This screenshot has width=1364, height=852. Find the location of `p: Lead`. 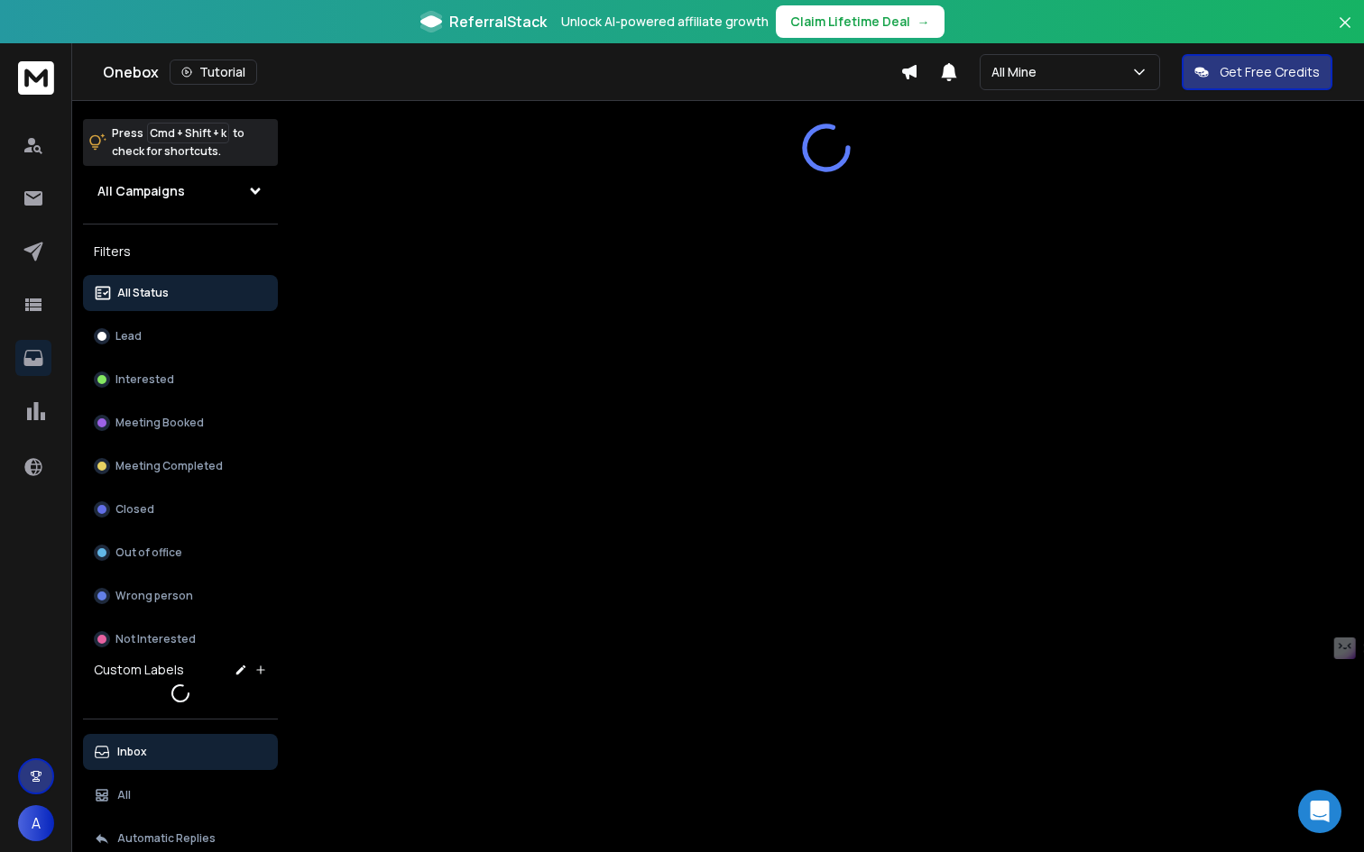

p: Lead is located at coordinates (128, 336).